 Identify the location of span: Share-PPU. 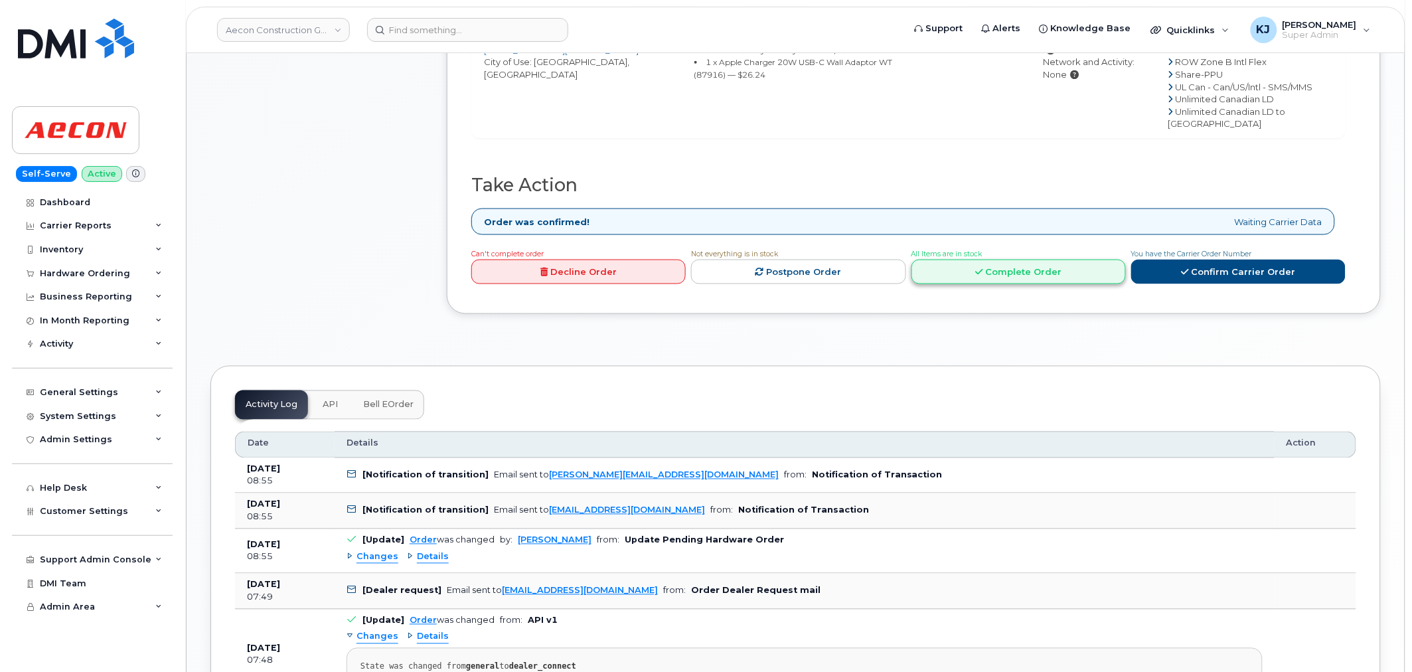
(1200, 74).